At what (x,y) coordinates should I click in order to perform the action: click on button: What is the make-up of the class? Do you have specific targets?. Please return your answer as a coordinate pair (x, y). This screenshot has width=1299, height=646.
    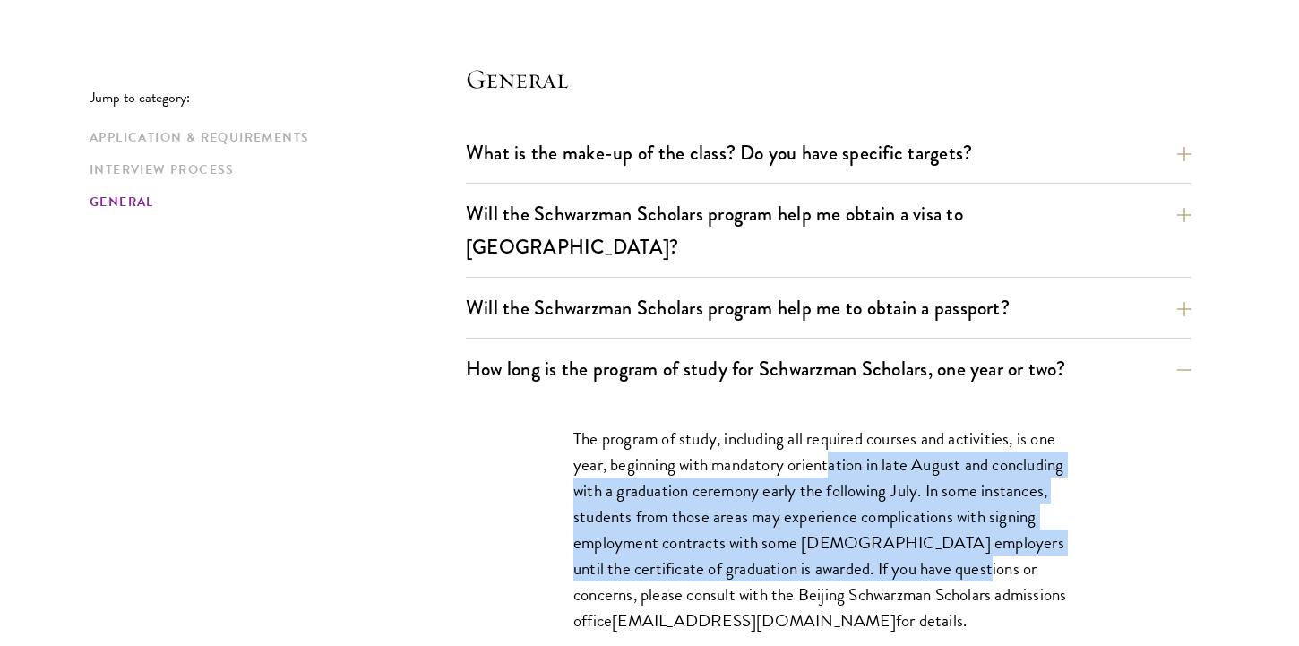
    Looking at the image, I should click on (829, 152).